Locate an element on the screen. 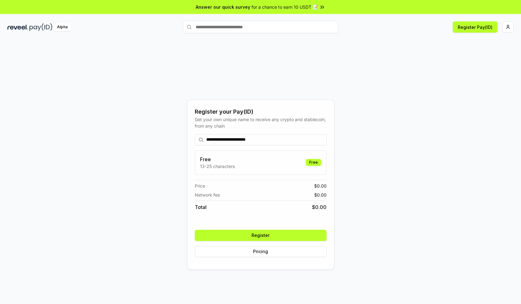 The width and height of the screenshot is (521, 304). img: reveel_dark is located at coordinates (18, 27).